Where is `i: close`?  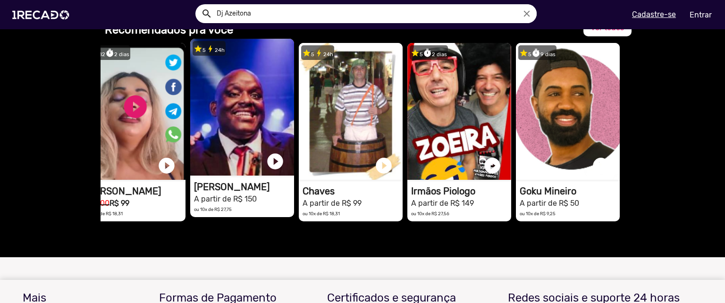
i: close is located at coordinates (527, 14).